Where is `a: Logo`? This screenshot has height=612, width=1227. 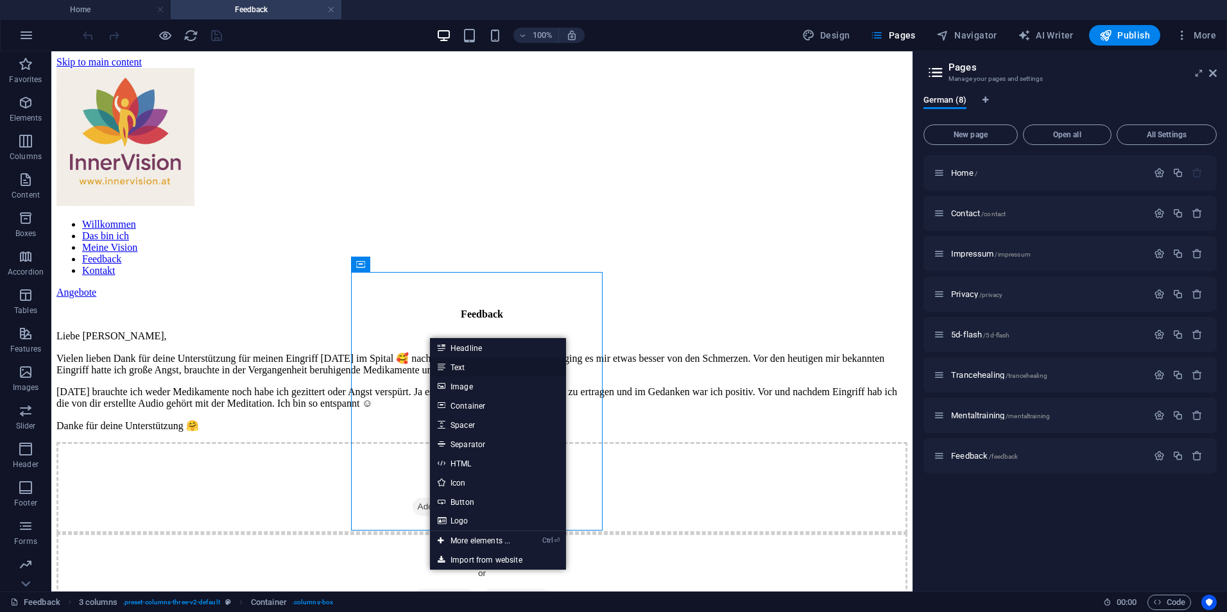
a: Logo is located at coordinates (498, 521).